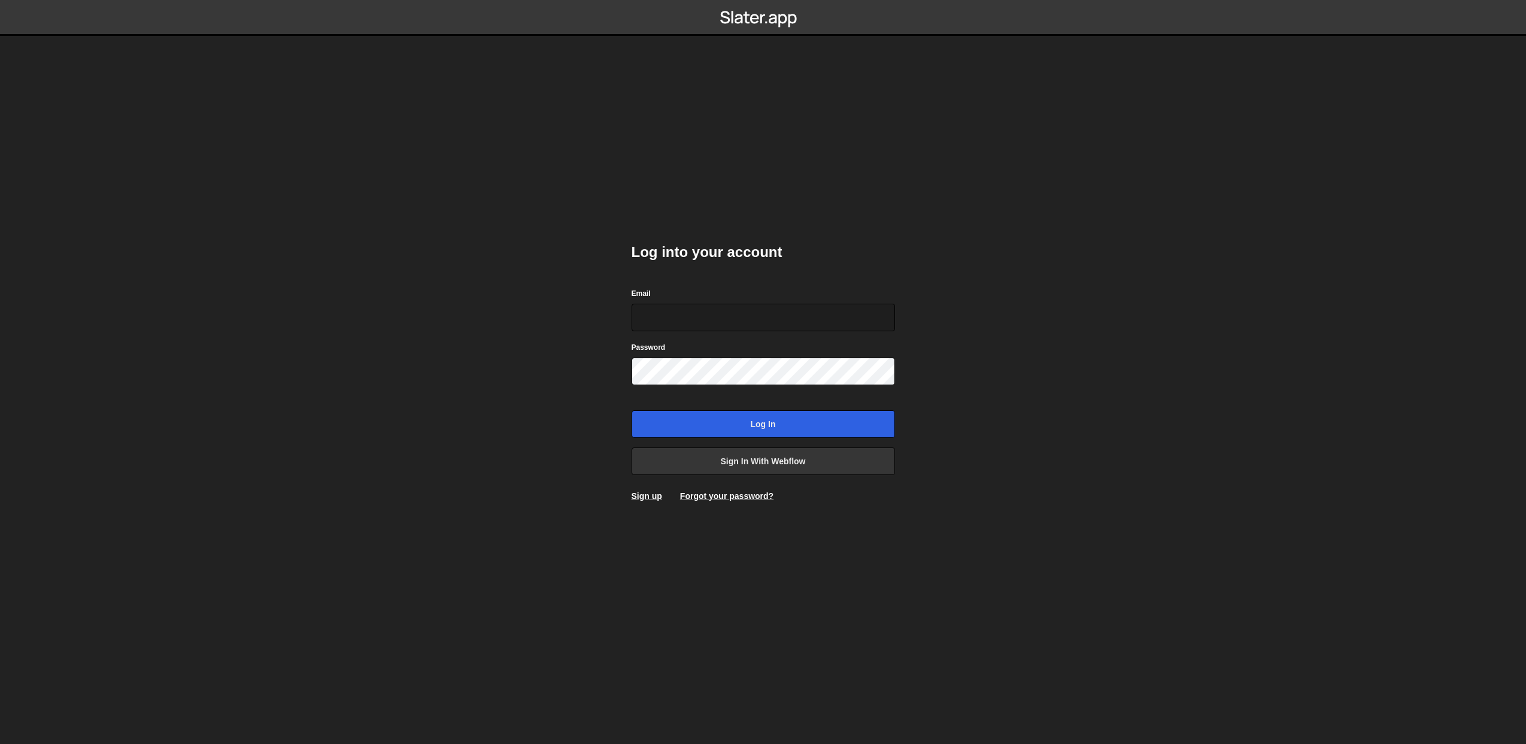  What do you see at coordinates (727, 496) in the screenshot?
I see `a: Forgot your password?` at bounding box center [727, 496].